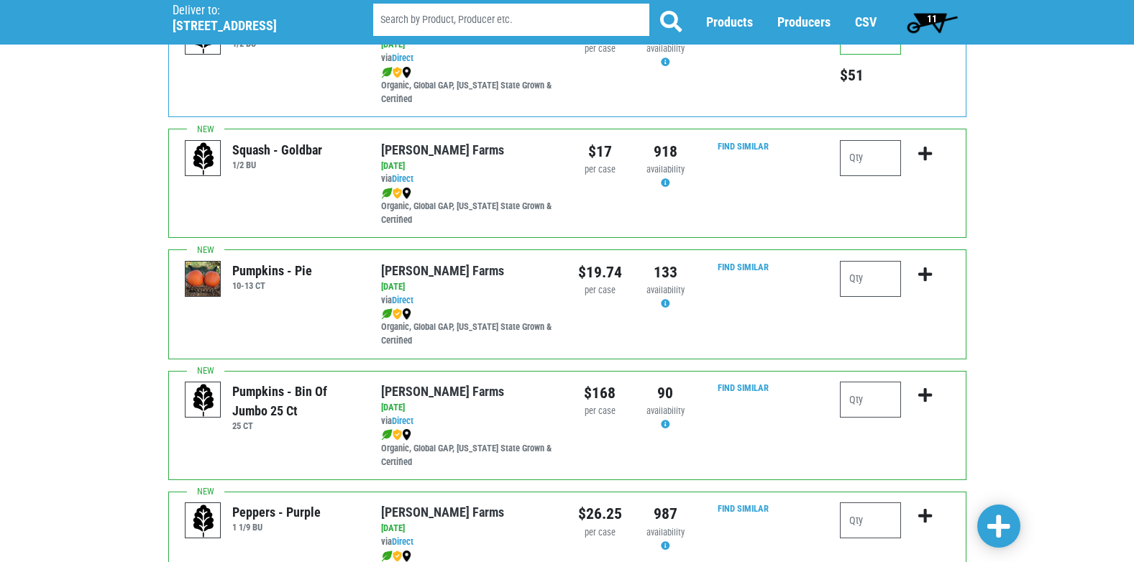  I want to click on input: Search by Product, Producer etc., so click(511, 20).